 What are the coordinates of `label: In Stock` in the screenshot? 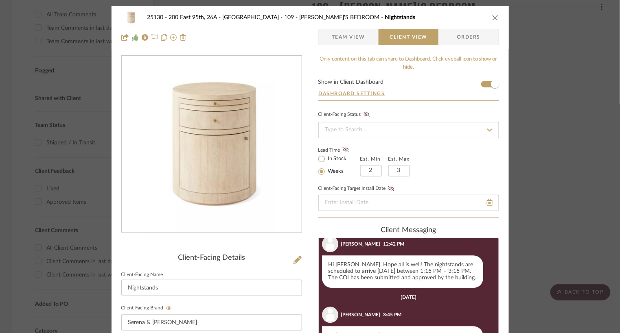 It's located at (337, 159).